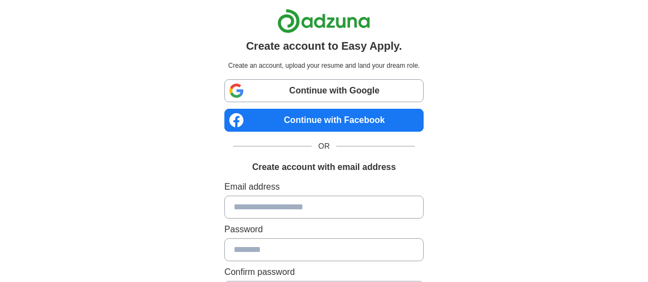 The image size is (648, 282). I want to click on p: Create an account, upload your resume and land your dream role., so click(324, 65).